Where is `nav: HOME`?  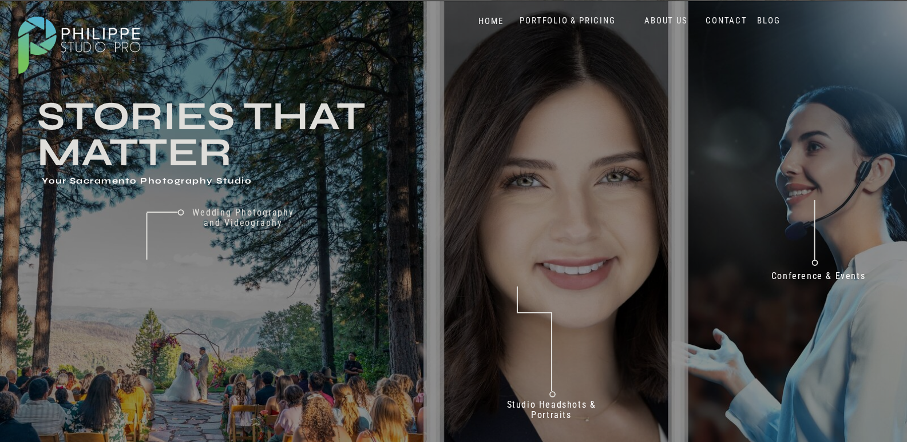 nav: HOME is located at coordinates (491, 21).